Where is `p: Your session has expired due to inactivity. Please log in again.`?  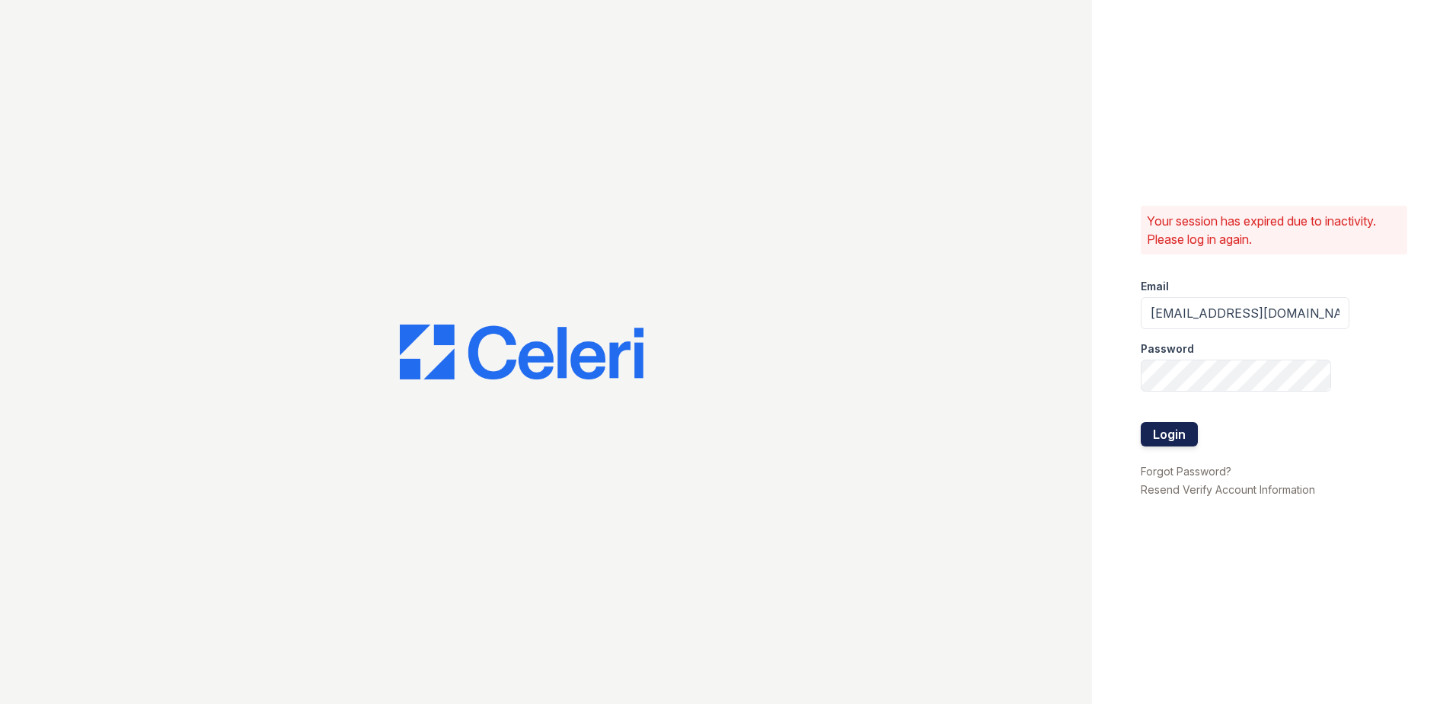 p: Your session has expired due to inactivity. Please log in again. is located at coordinates (1274, 230).